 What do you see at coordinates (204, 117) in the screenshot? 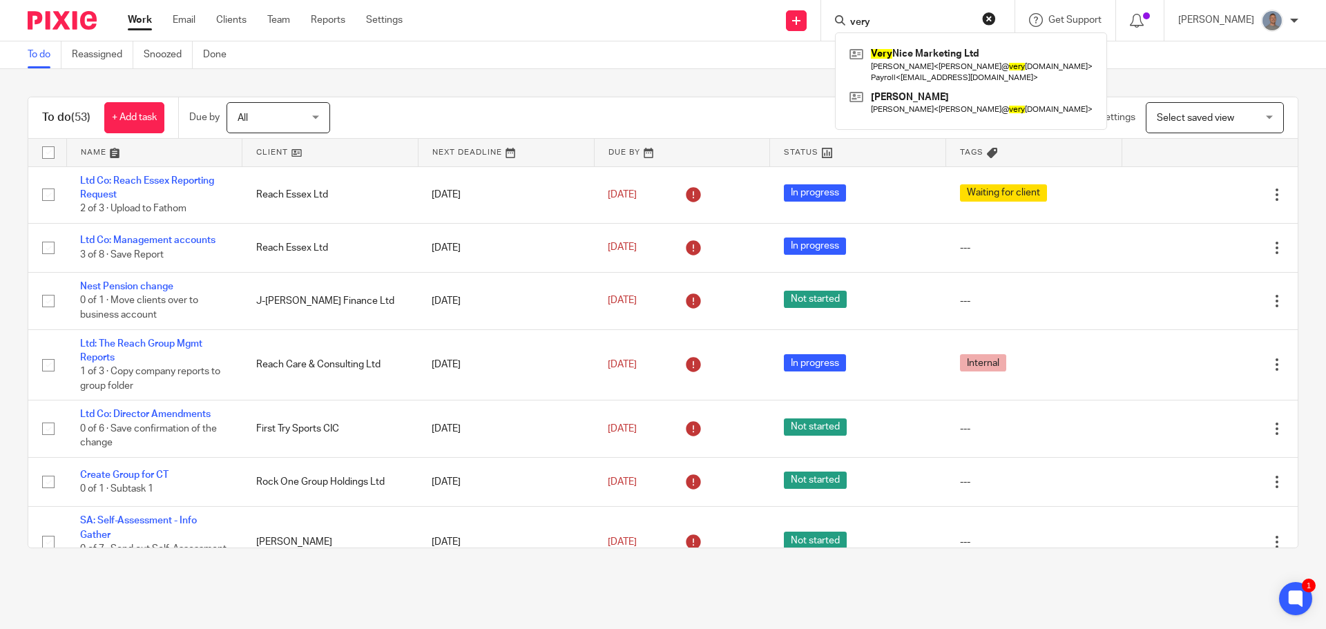
I see `p: Due by` at bounding box center [204, 117].